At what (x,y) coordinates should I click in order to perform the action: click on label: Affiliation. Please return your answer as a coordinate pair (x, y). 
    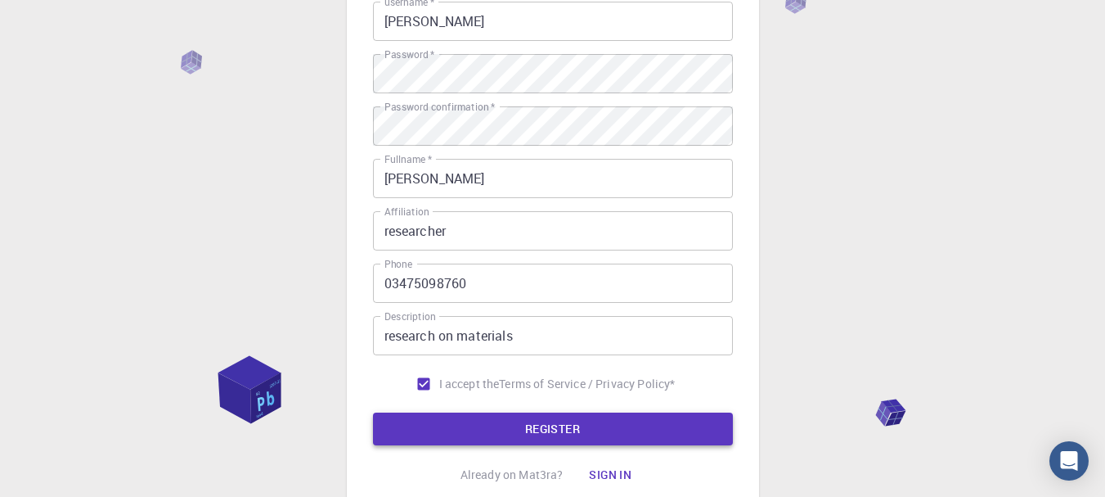
    Looking at the image, I should click on (407, 211).